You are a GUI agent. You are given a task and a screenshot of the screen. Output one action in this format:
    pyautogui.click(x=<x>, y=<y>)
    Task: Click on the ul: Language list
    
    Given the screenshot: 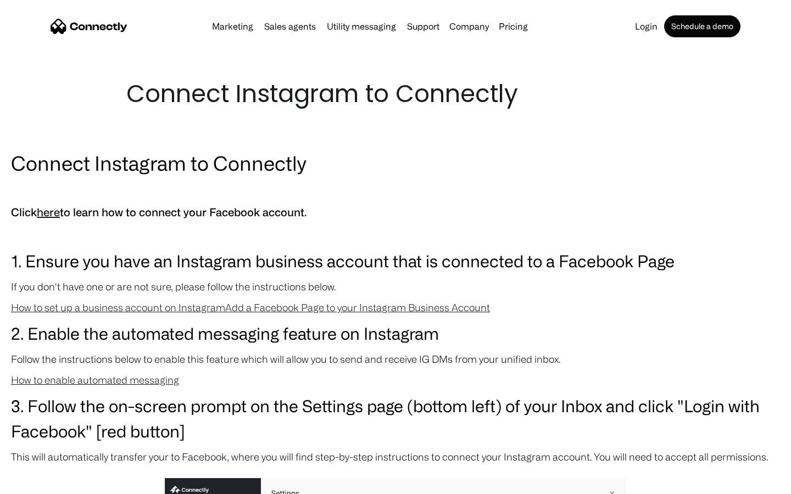 What is the action you would take?
    pyautogui.click(x=44, y=483)
    